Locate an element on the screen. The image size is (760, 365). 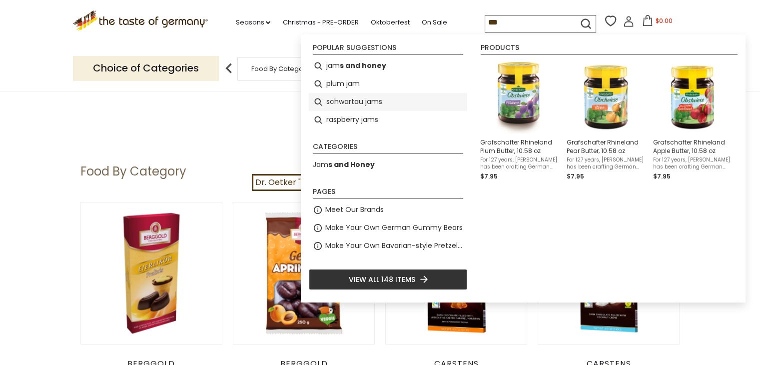
li: Categories is located at coordinates (388, 148).